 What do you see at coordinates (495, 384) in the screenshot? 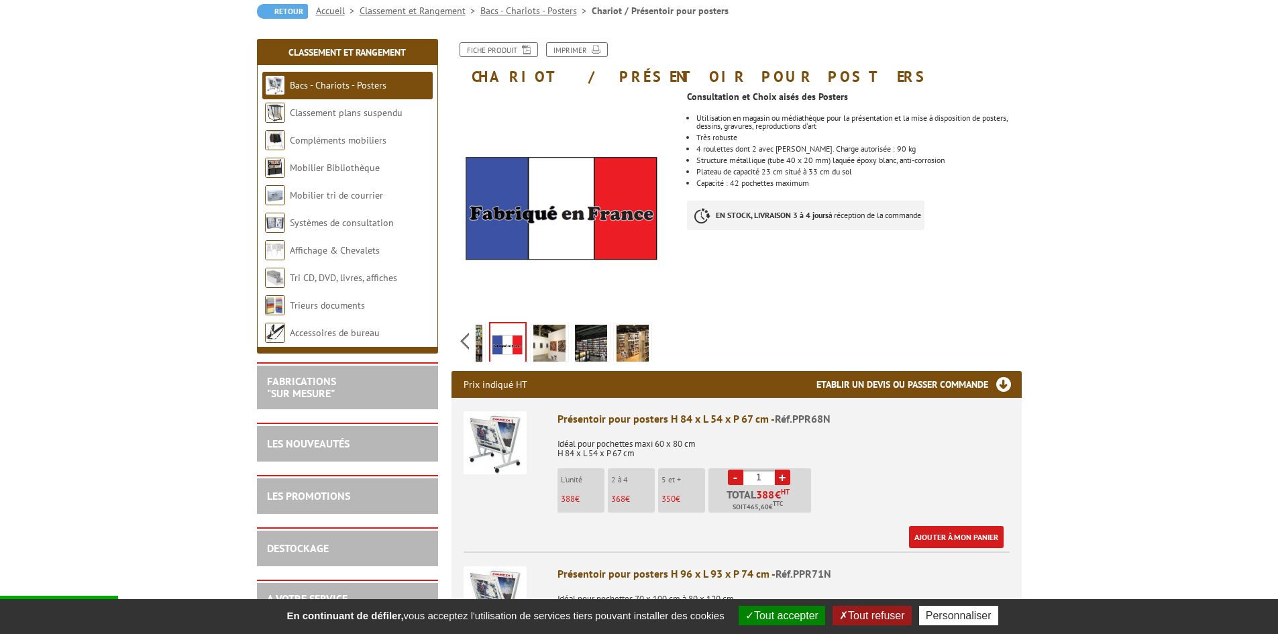
I see `p: Prix indiqué HT` at bounding box center [495, 384].